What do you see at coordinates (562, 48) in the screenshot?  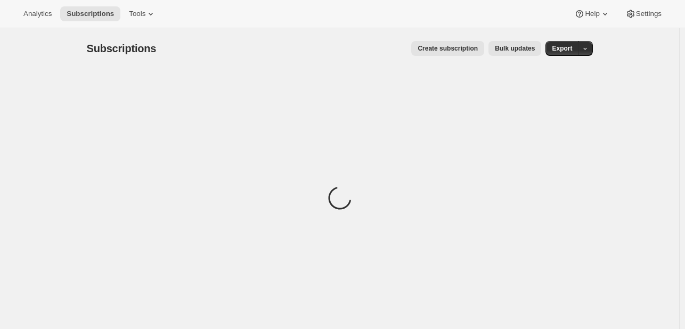 I see `button: Export` at bounding box center [562, 48].